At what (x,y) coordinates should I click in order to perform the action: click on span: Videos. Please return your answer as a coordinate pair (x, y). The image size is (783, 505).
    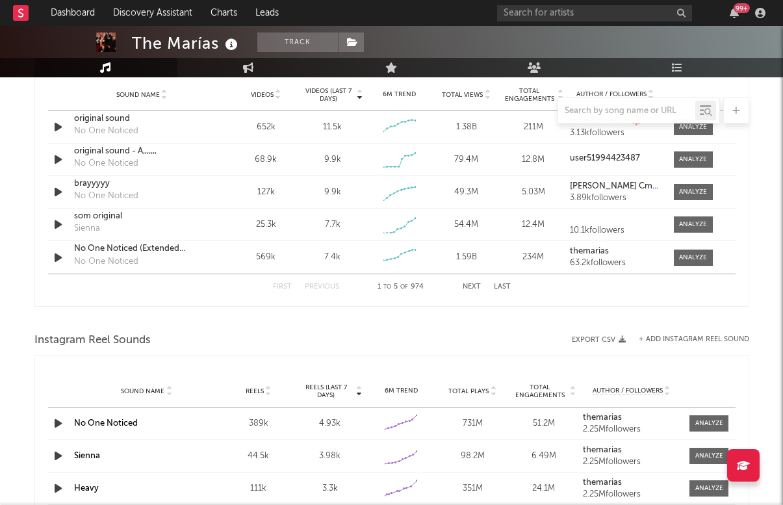
    Looking at the image, I should click on (262, 95).